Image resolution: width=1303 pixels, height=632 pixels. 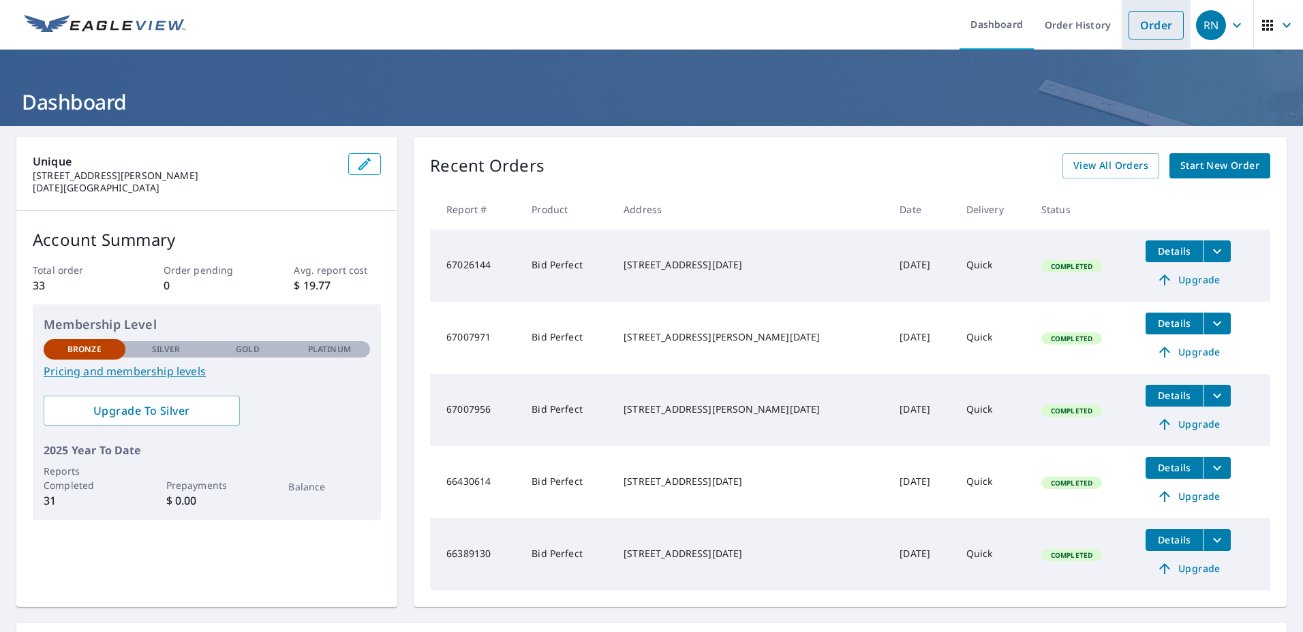 What do you see at coordinates (475, 482) in the screenshot?
I see `td: 66430614` at bounding box center [475, 482].